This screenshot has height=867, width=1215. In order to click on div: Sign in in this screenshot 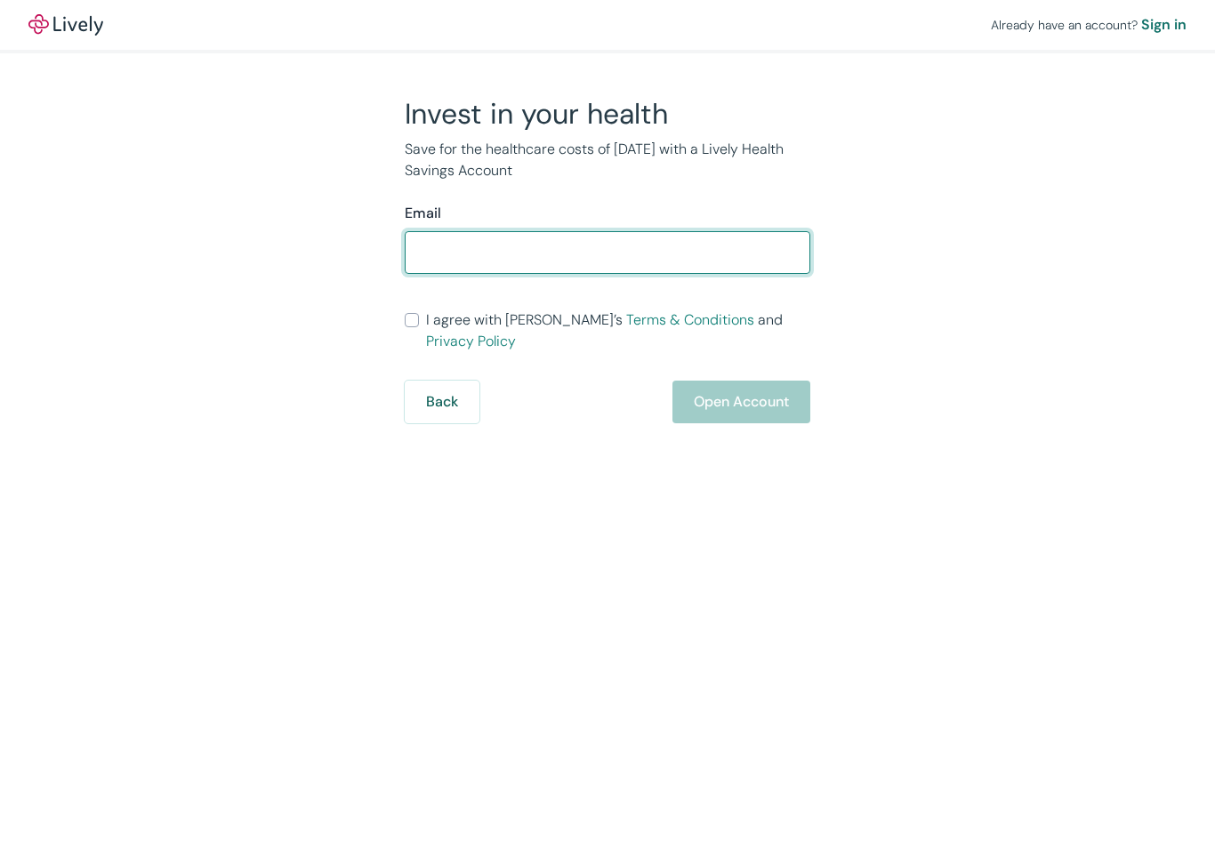, I will do `click(1164, 25)`.